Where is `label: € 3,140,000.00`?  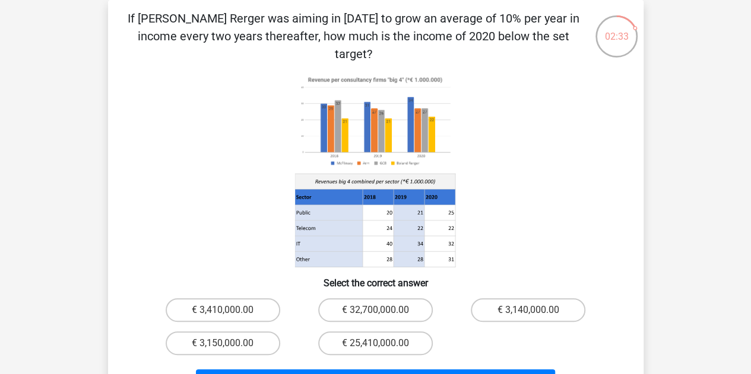
label: € 3,140,000.00 is located at coordinates (527, 310).